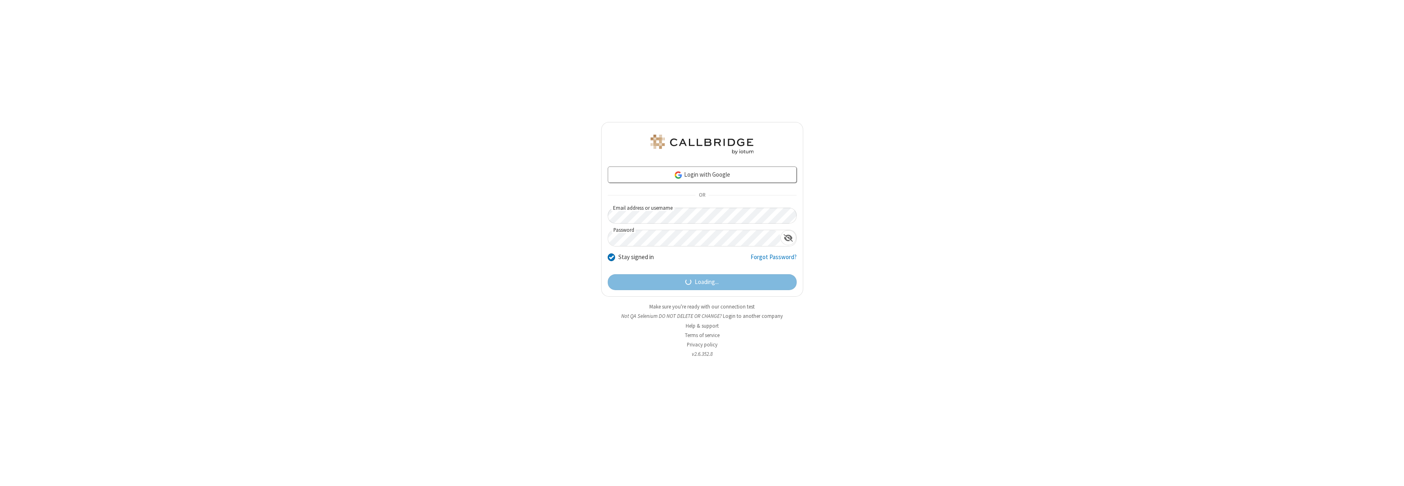 The image size is (1404, 486). I want to click on span: Loading..., so click(707, 282).